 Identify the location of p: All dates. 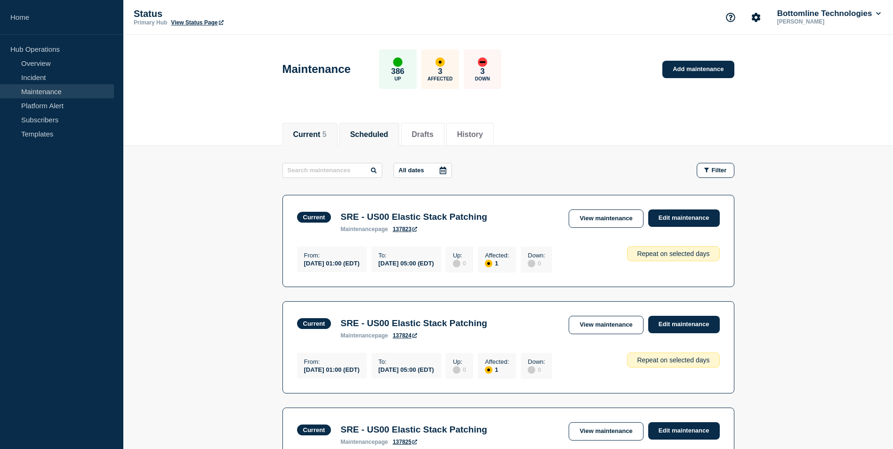
(412, 170).